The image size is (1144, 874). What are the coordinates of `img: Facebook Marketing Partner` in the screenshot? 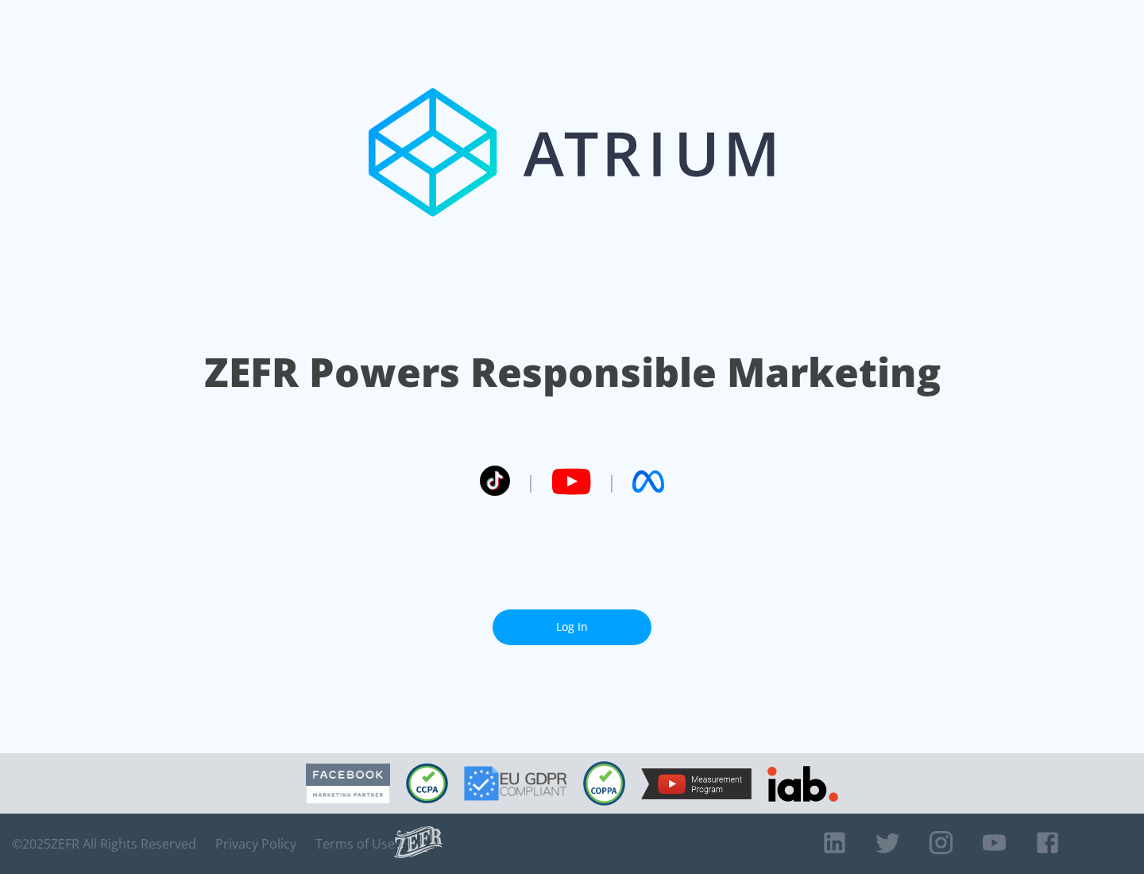 It's located at (348, 783).